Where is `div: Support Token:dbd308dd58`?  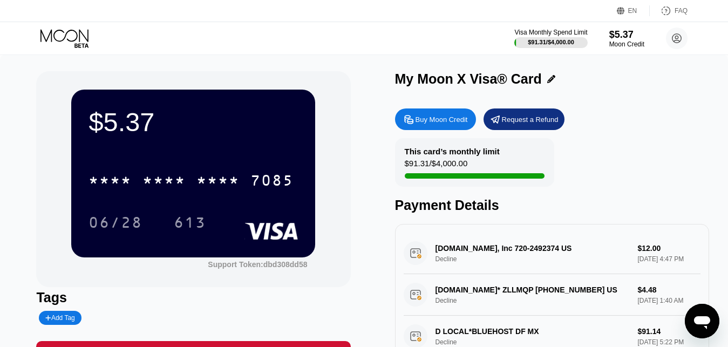
div: Support Token:dbd308dd58 is located at coordinates (257, 264).